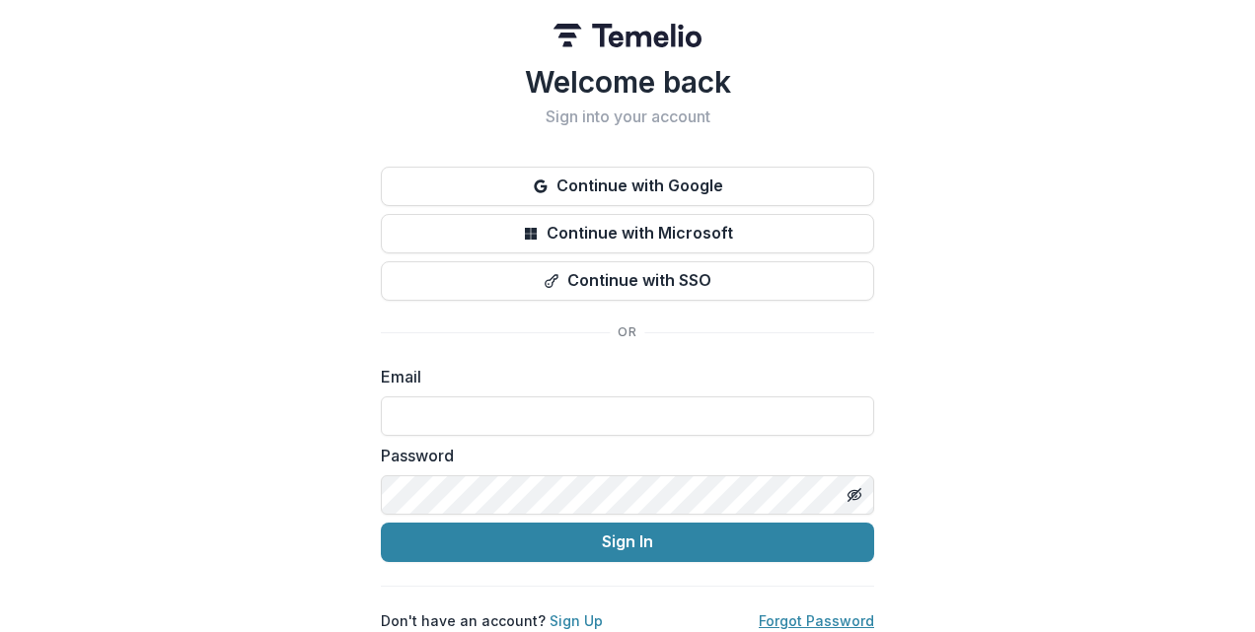 Image resolution: width=1255 pixels, height=632 pixels. What do you see at coordinates (854, 495) in the screenshot?
I see `button: Toggle password visibility` at bounding box center [854, 495].